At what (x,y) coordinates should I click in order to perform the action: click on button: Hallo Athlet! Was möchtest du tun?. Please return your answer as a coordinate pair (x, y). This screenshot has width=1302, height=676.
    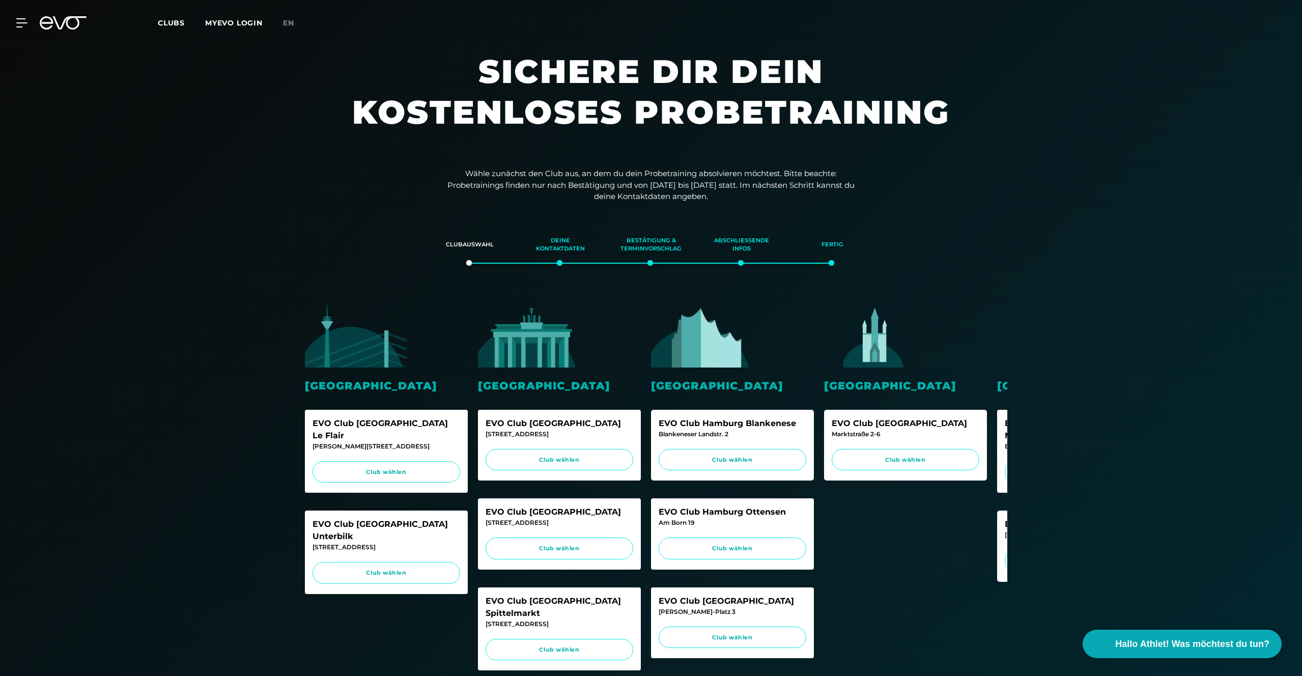
    Looking at the image, I should click on (1182, 644).